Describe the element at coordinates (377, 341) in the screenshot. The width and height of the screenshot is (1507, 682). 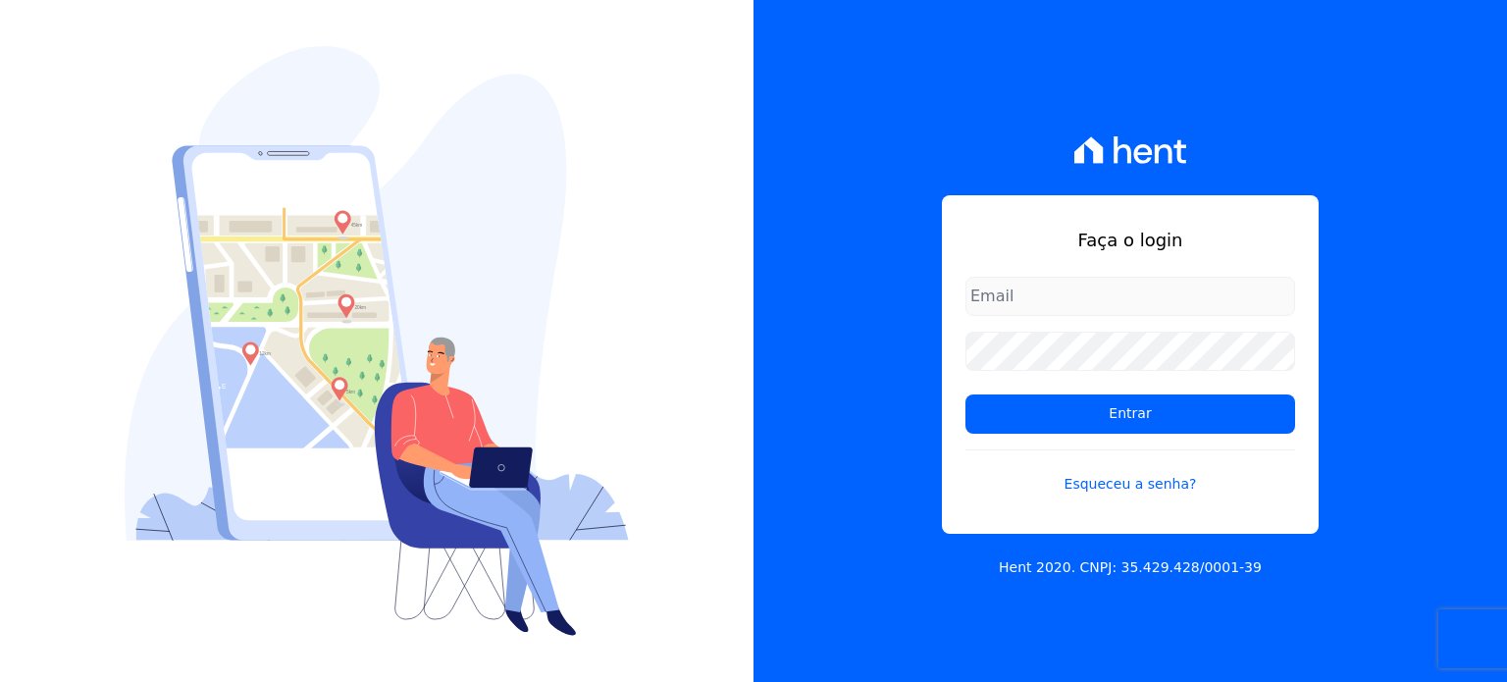
I see `img: Login` at that location.